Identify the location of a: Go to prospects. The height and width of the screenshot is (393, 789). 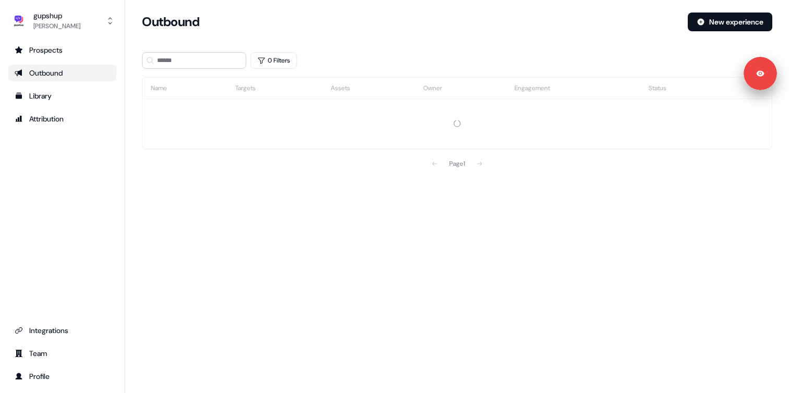
(62, 50).